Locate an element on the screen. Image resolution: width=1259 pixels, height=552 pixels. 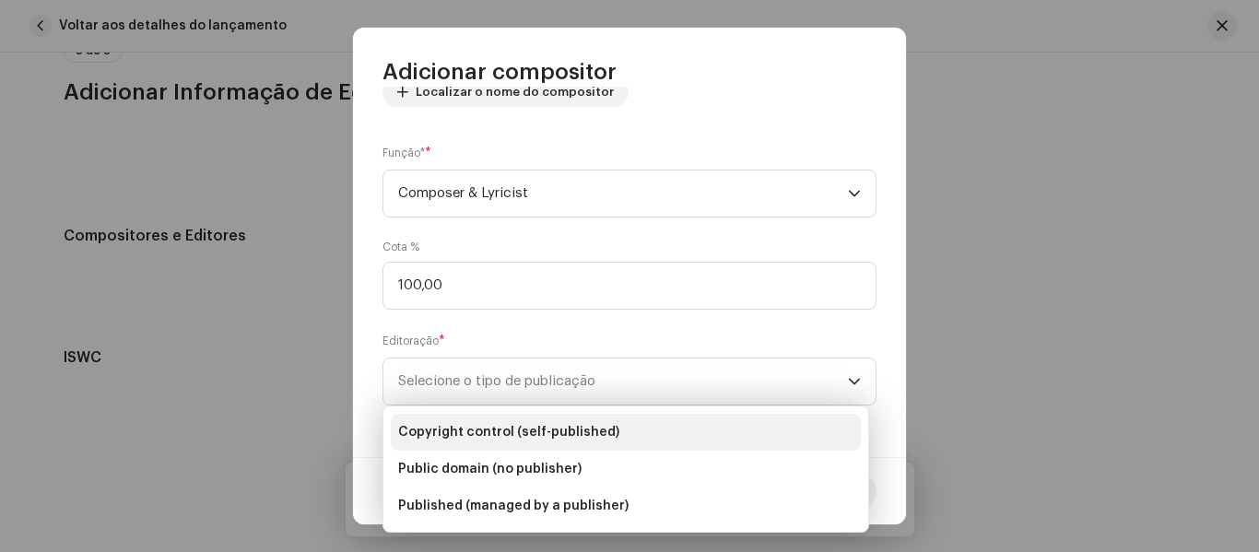
small: Função* is located at coordinates (404, 153).